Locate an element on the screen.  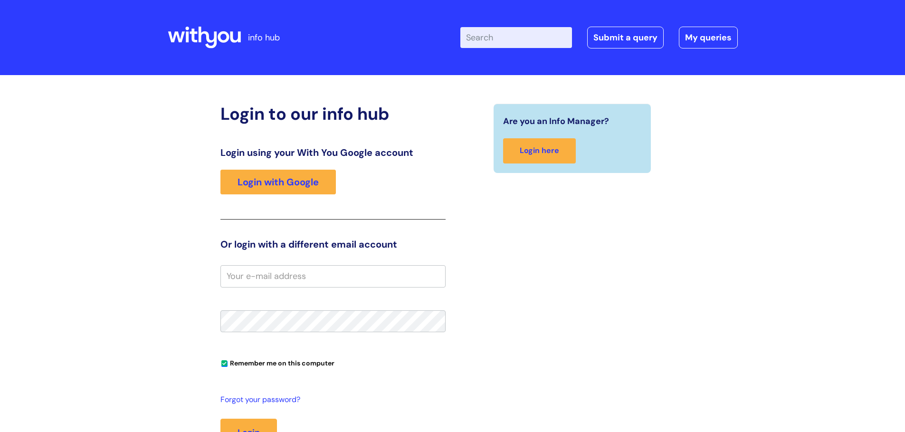
label: Remember me on this computer is located at coordinates (278, 362).